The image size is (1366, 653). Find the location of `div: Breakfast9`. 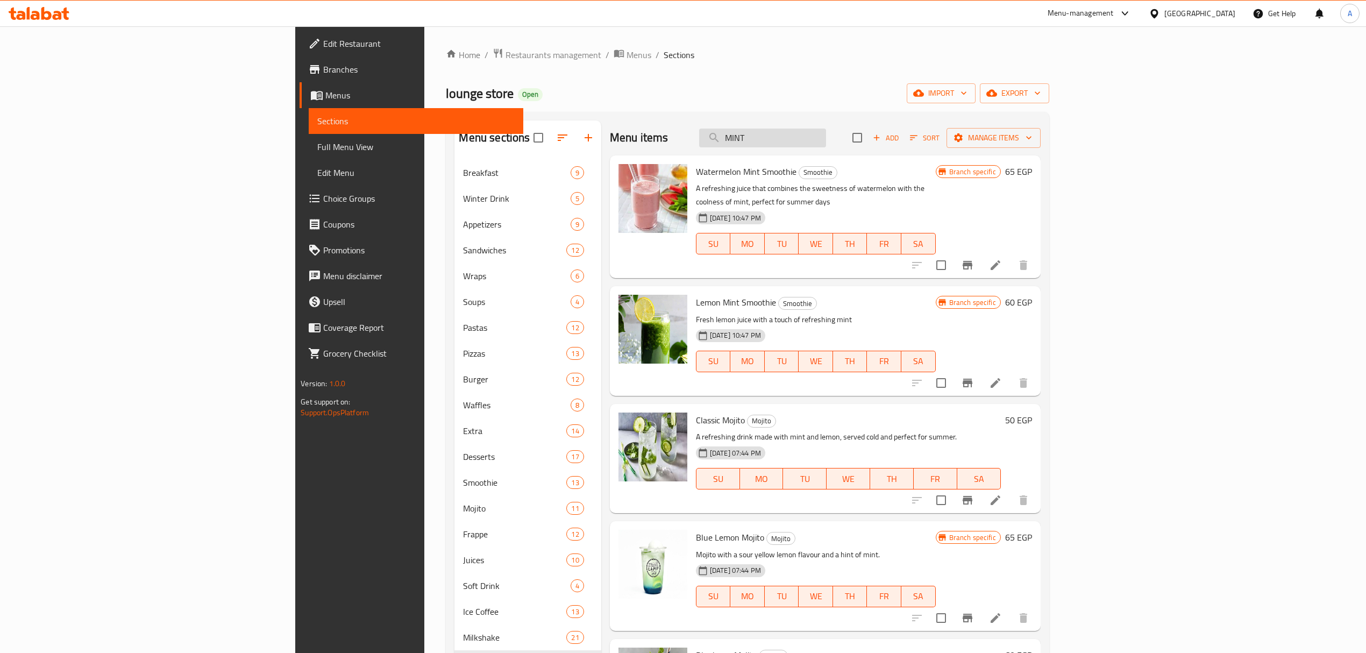

div: Breakfast9 is located at coordinates (528, 173).